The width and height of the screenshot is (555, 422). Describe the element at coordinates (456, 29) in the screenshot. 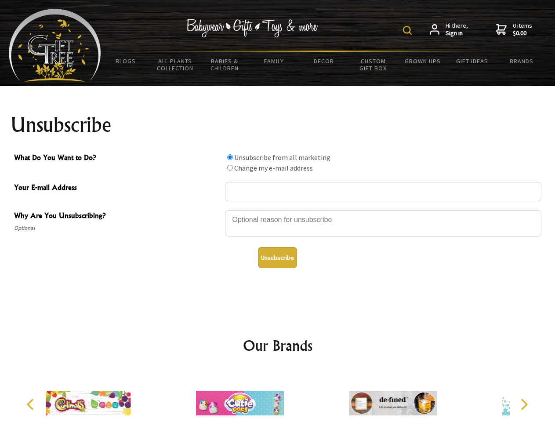

I see `span: Hi there,` at that location.